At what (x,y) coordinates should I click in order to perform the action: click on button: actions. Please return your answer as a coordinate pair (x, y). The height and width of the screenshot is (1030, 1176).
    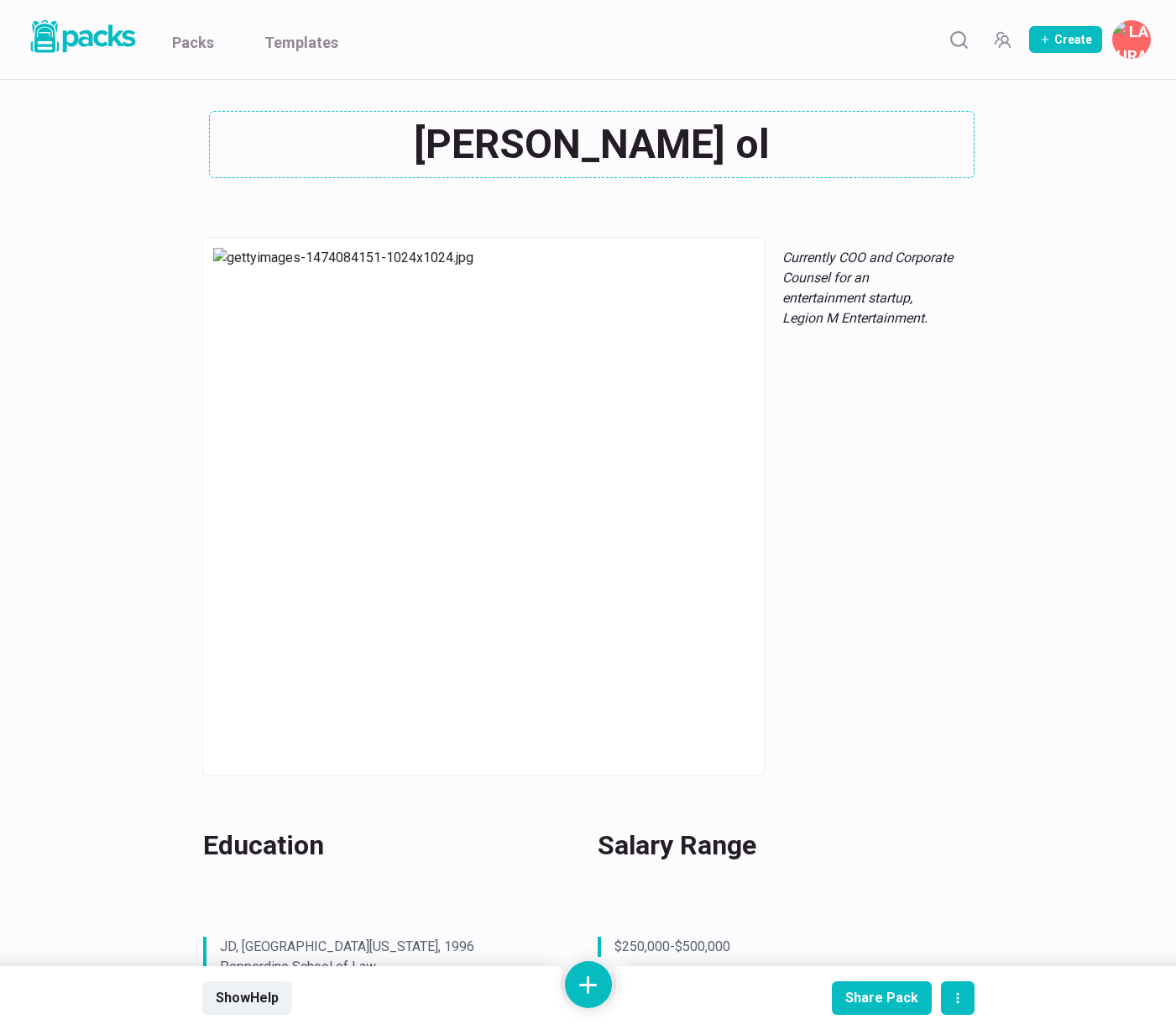
    Looking at the image, I should click on (958, 998).